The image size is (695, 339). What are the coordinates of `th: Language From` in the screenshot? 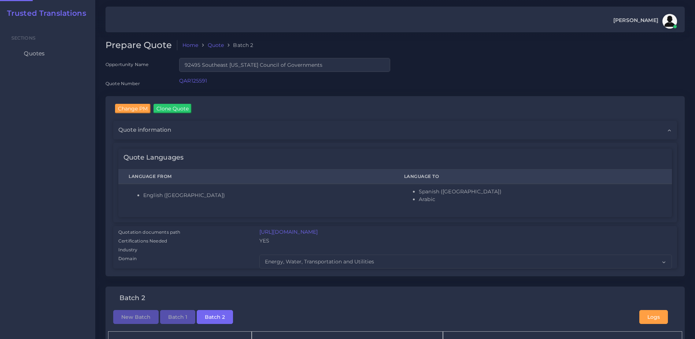 It's located at (256, 176).